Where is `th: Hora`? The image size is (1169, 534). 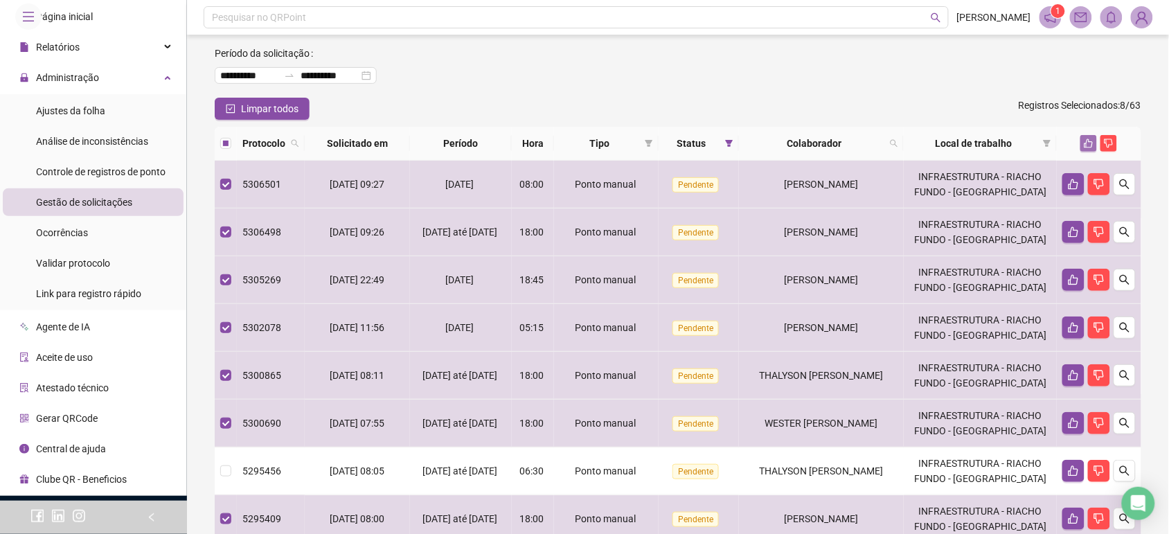
th: Hora is located at coordinates (533, 143).